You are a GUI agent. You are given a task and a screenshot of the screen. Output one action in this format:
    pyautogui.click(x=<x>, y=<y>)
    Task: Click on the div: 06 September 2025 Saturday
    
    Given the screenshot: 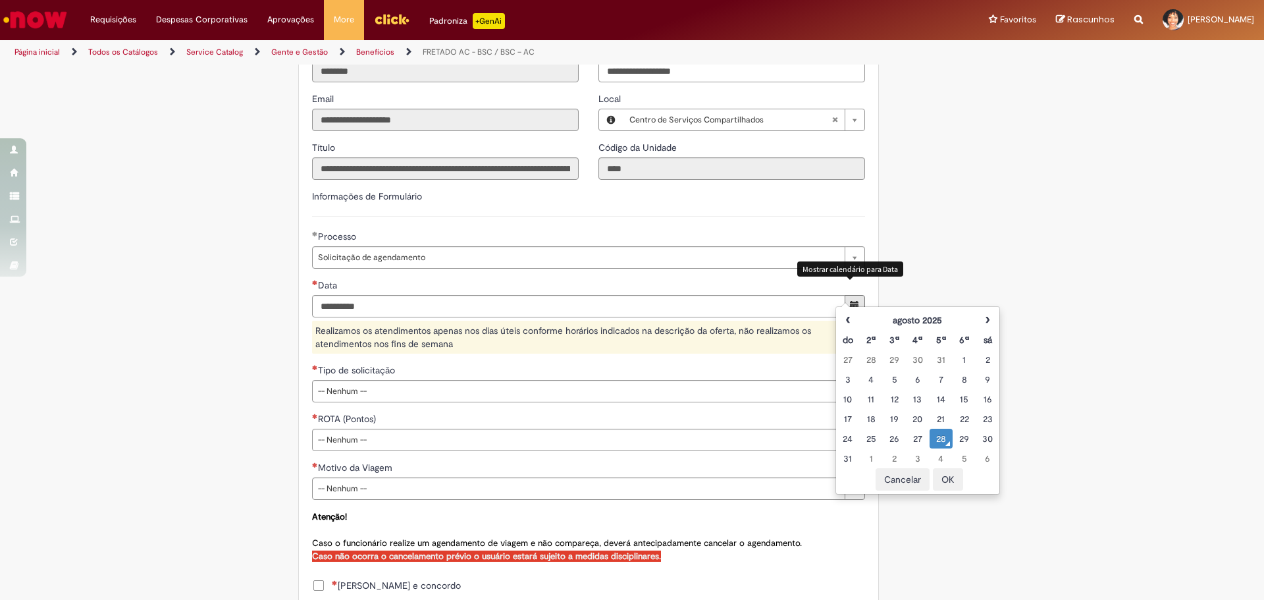 What is the action you would take?
    pyautogui.click(x=988, y=458)
    